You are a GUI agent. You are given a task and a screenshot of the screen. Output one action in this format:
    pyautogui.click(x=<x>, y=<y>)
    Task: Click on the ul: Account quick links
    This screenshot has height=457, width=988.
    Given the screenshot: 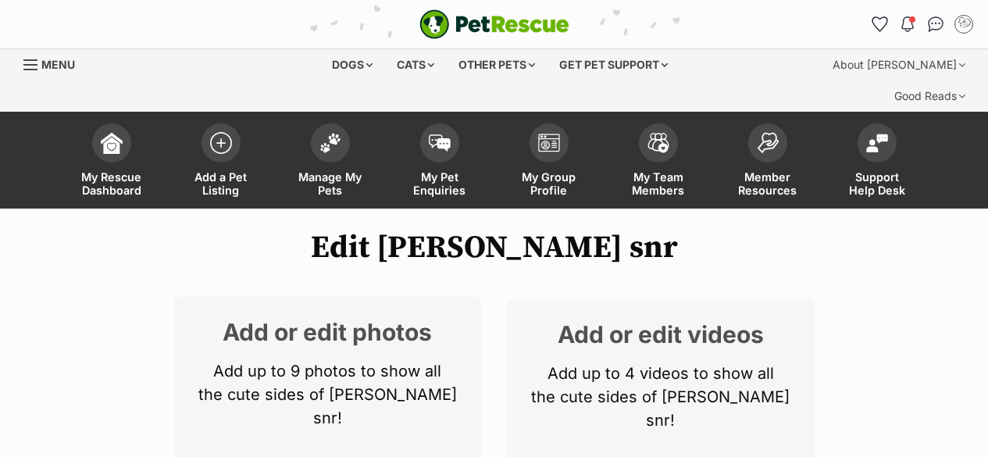 What is the action you would take?
    pyautogui.click(x=921, y=24)
    